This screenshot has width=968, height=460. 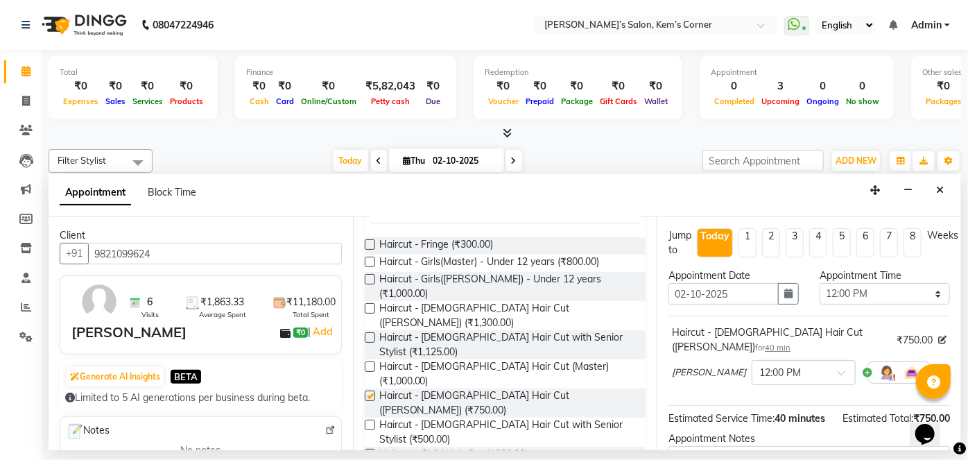 What do you see at coordinates (95, 193) in the screenshot?
I see `span: Appointment` at bounding box center [95, 193].